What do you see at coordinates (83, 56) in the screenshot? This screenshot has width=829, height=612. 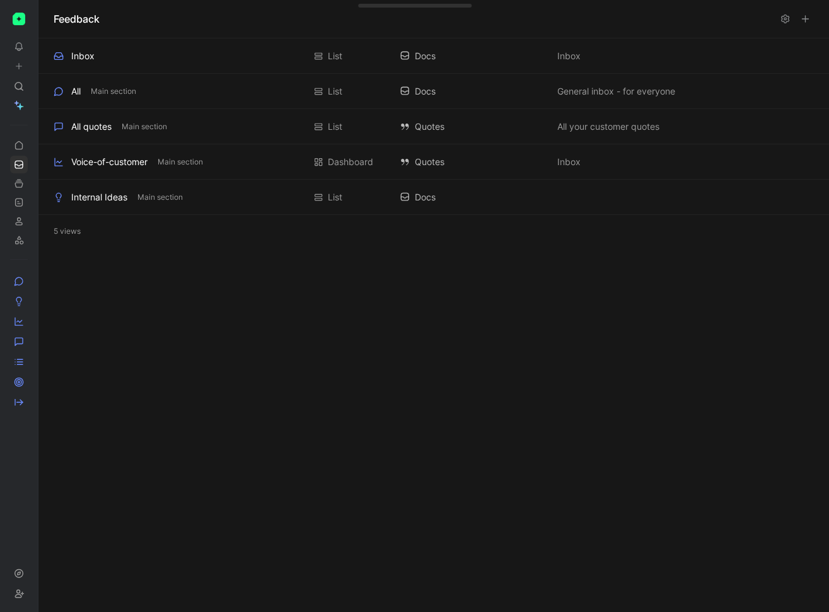 I see `div: Inbox` at bounding box center [83, 56].